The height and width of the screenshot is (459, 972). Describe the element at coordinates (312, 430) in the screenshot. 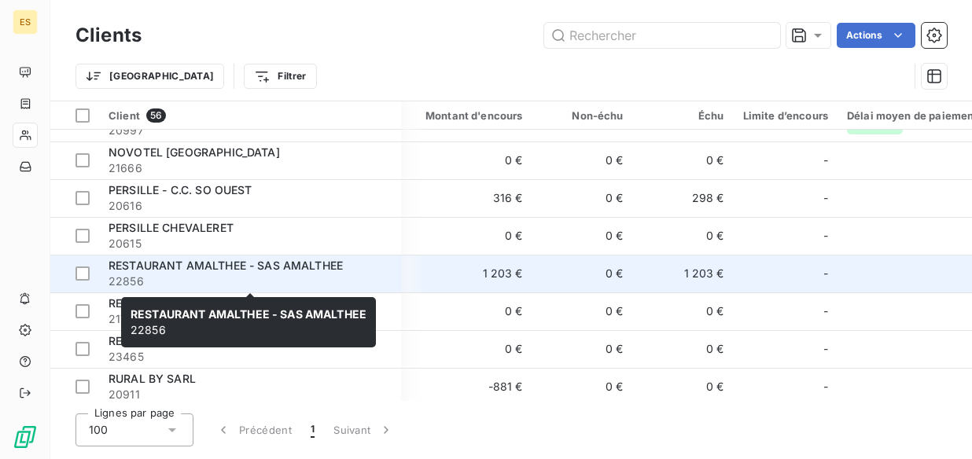

I see `span: 1` at that location.